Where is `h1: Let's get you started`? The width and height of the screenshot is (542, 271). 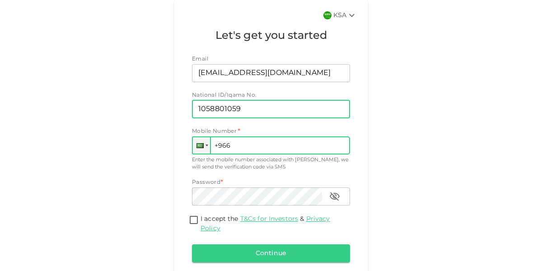 h1: Let's get you started is located at coordinates (271, 36).